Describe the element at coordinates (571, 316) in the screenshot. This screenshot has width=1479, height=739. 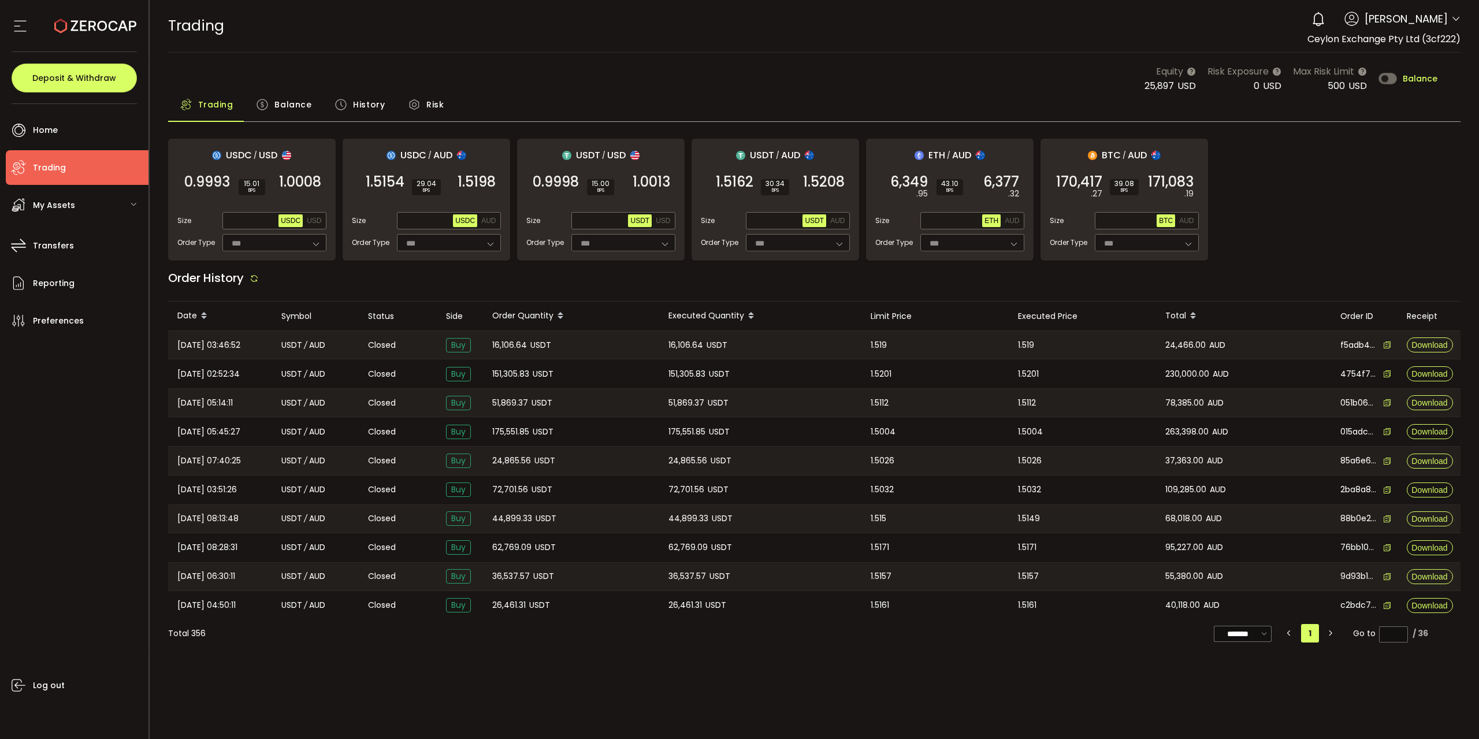
I see `div: Order Quantity` at that location.